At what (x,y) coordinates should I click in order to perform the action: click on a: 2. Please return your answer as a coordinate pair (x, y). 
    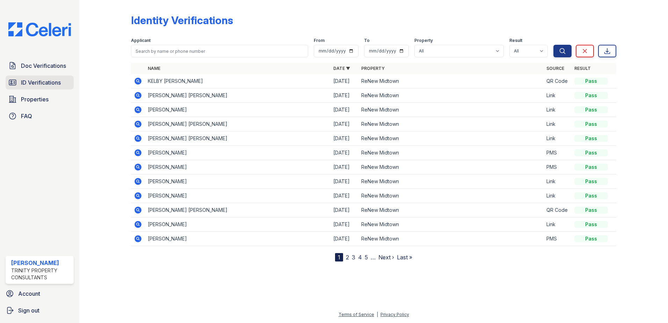
    Looking at the image, I should click on (348, 257).